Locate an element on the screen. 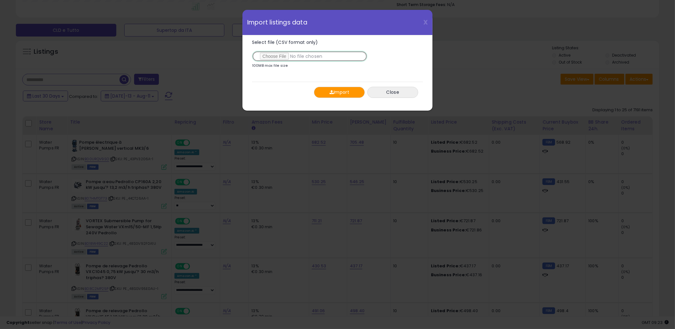 The image size is (675, 329). span: Import listings data is located at coordinates (277, 22).